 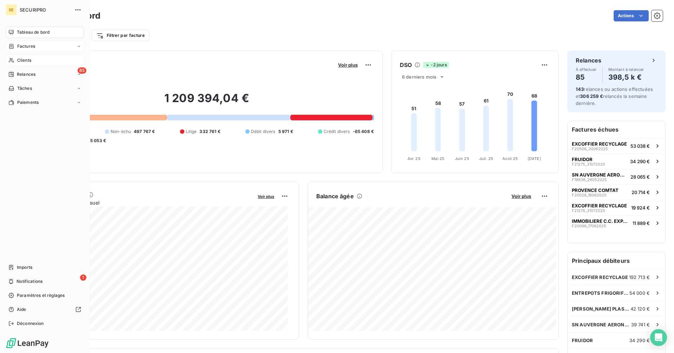 What do you see at coordinates (641, 223) in the screenshot?
I see `span: 11 889 €` at bounding box center [641, 223].